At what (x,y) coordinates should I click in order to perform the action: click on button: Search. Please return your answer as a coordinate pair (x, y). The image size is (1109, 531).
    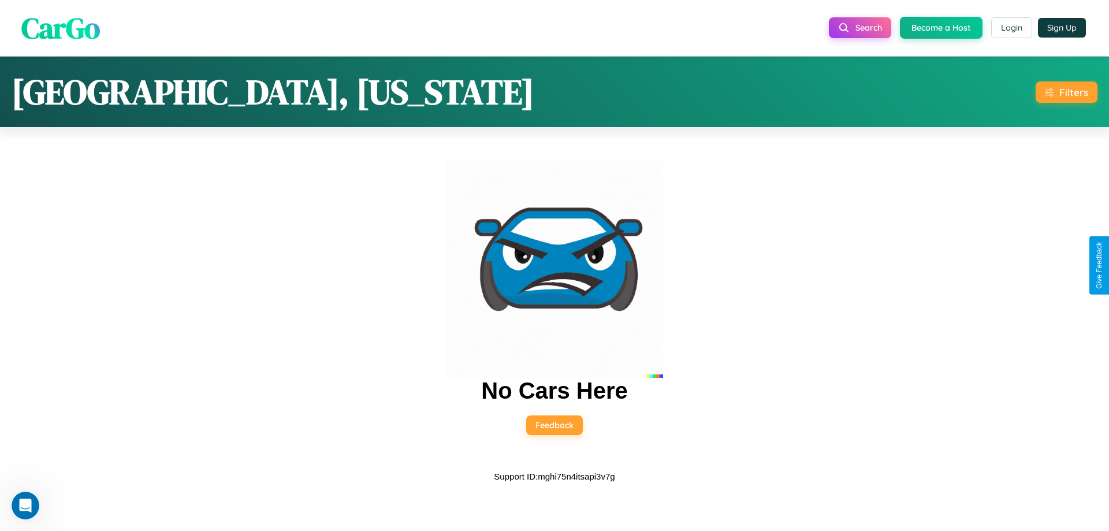
    Looking at the image, I should click on (860, 28).